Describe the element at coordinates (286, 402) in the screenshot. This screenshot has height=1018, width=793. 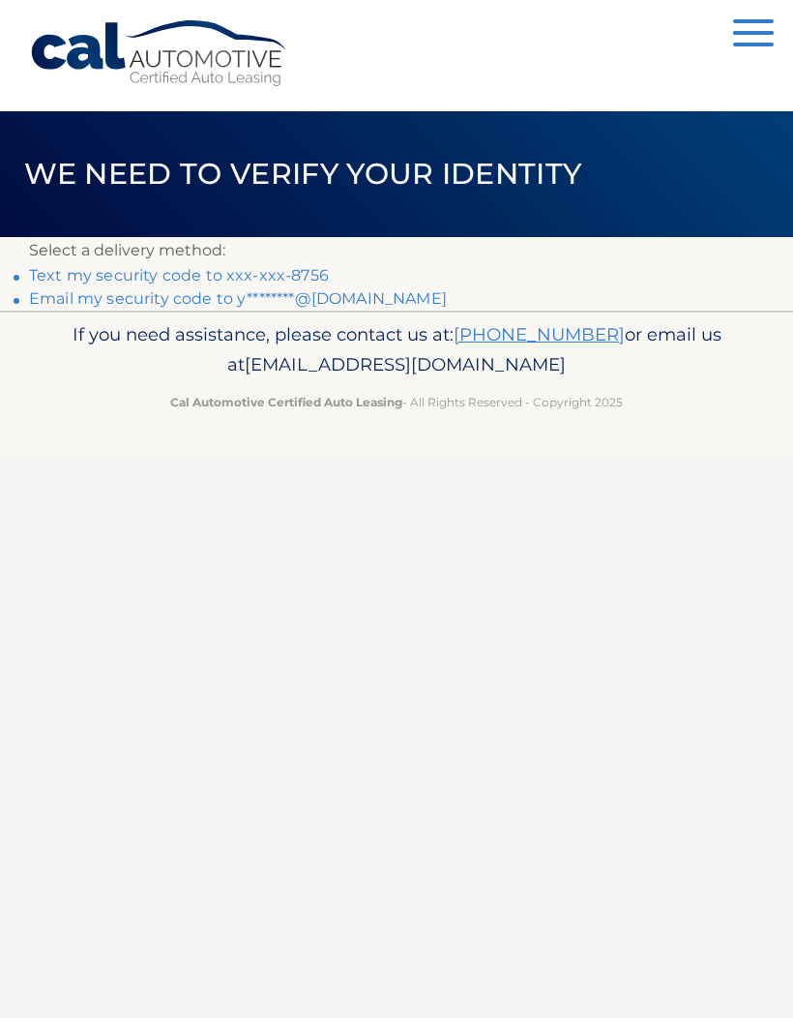
I see `strong: Cal Automotive Certified Auto Leasing` at that location.